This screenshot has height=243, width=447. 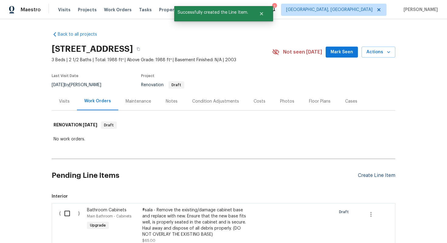 I want to click on span: Last Visit Date, so click(x=65, y=76).